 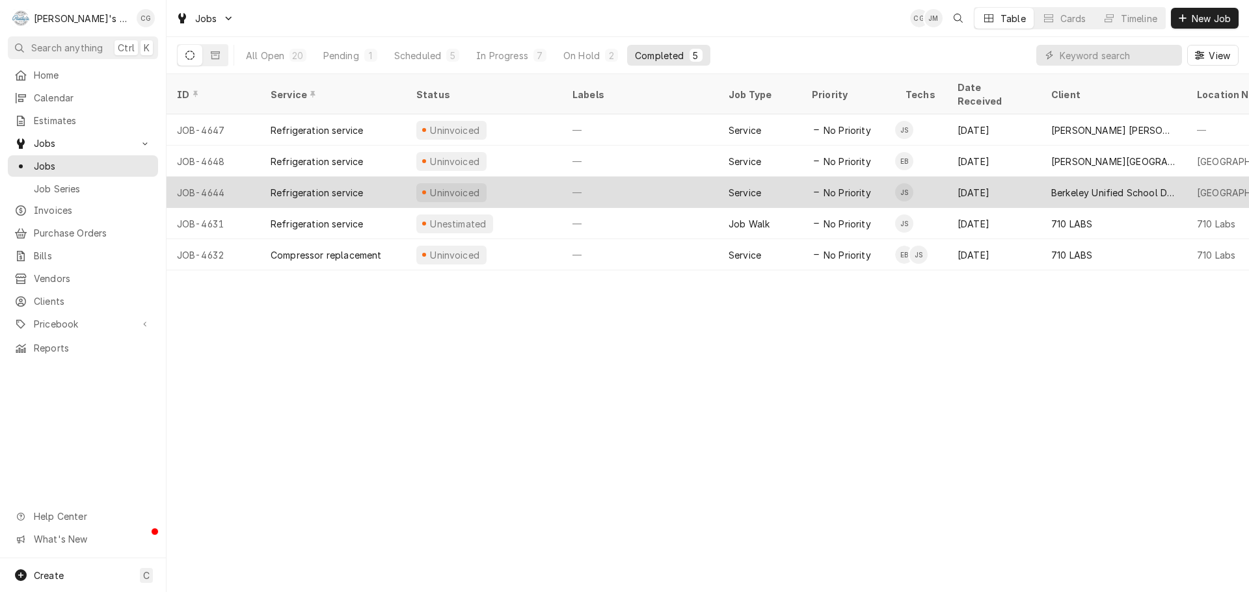 I want to click on span: Purchase Orders, so click(x=92, y=233).